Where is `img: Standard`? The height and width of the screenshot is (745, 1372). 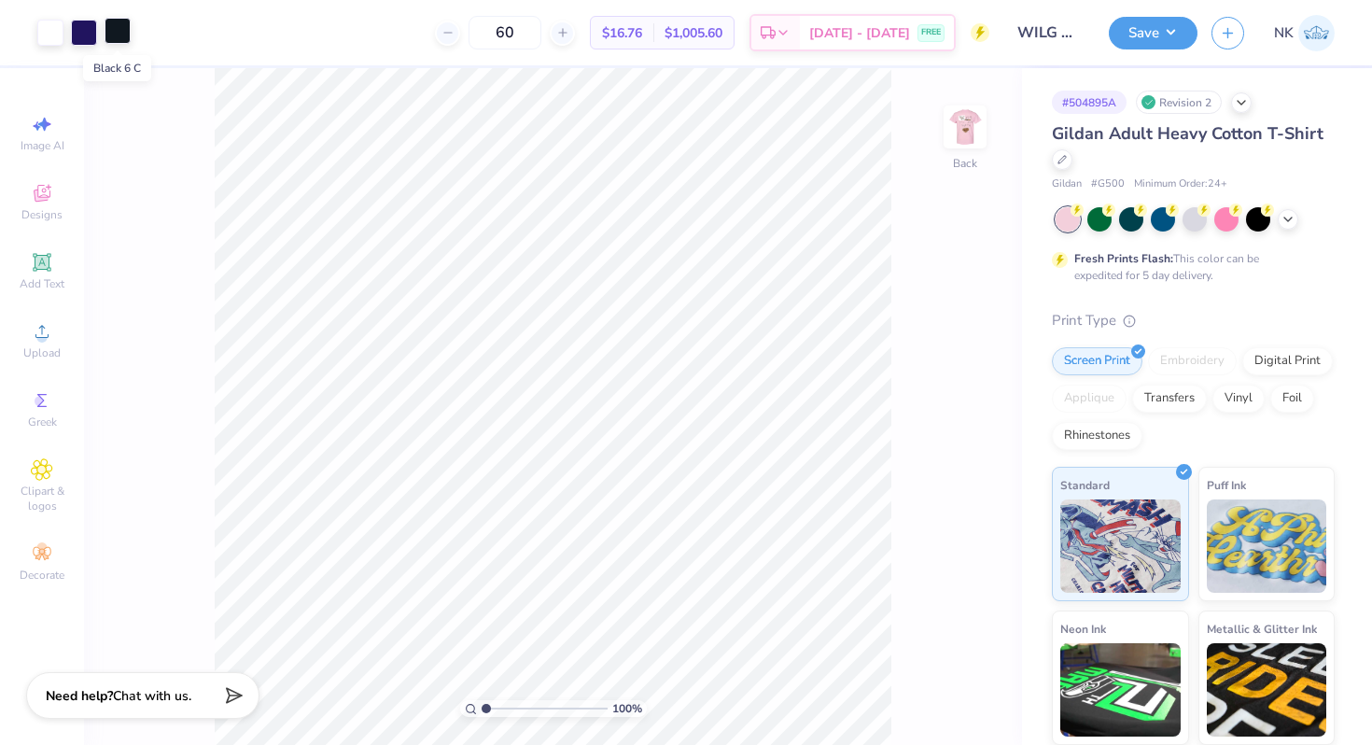
img: Standard is located at coordinates (1120, 546).